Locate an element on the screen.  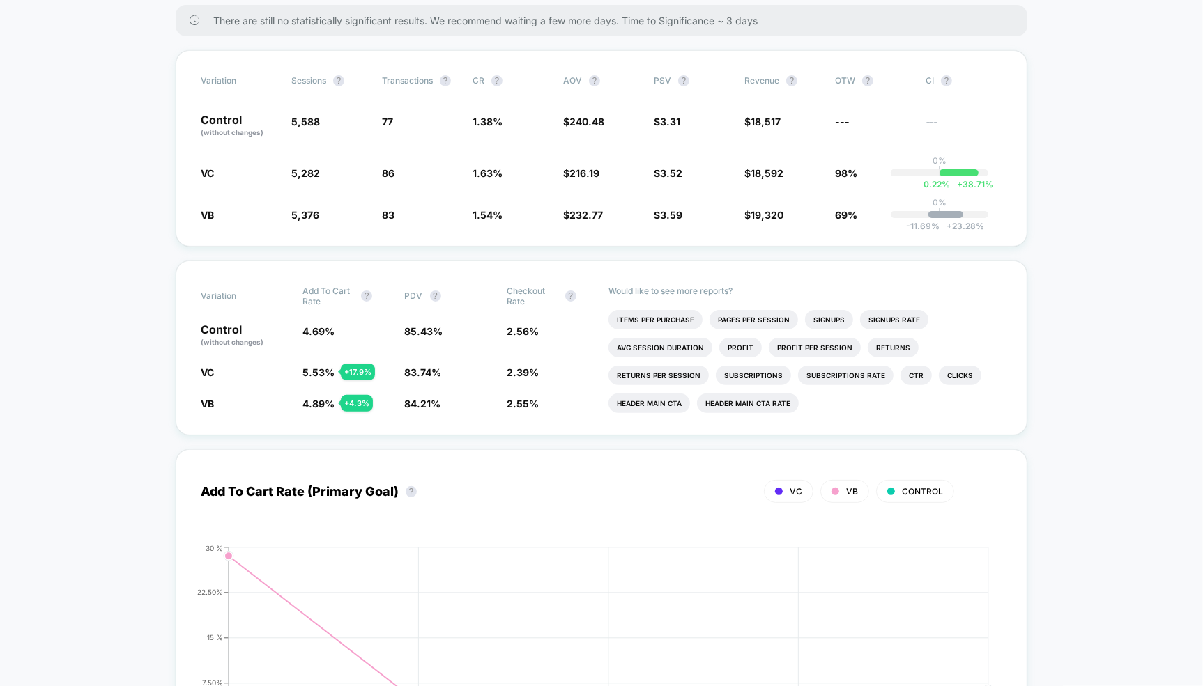
span: CONTROL is located at coordinates (922, 491).